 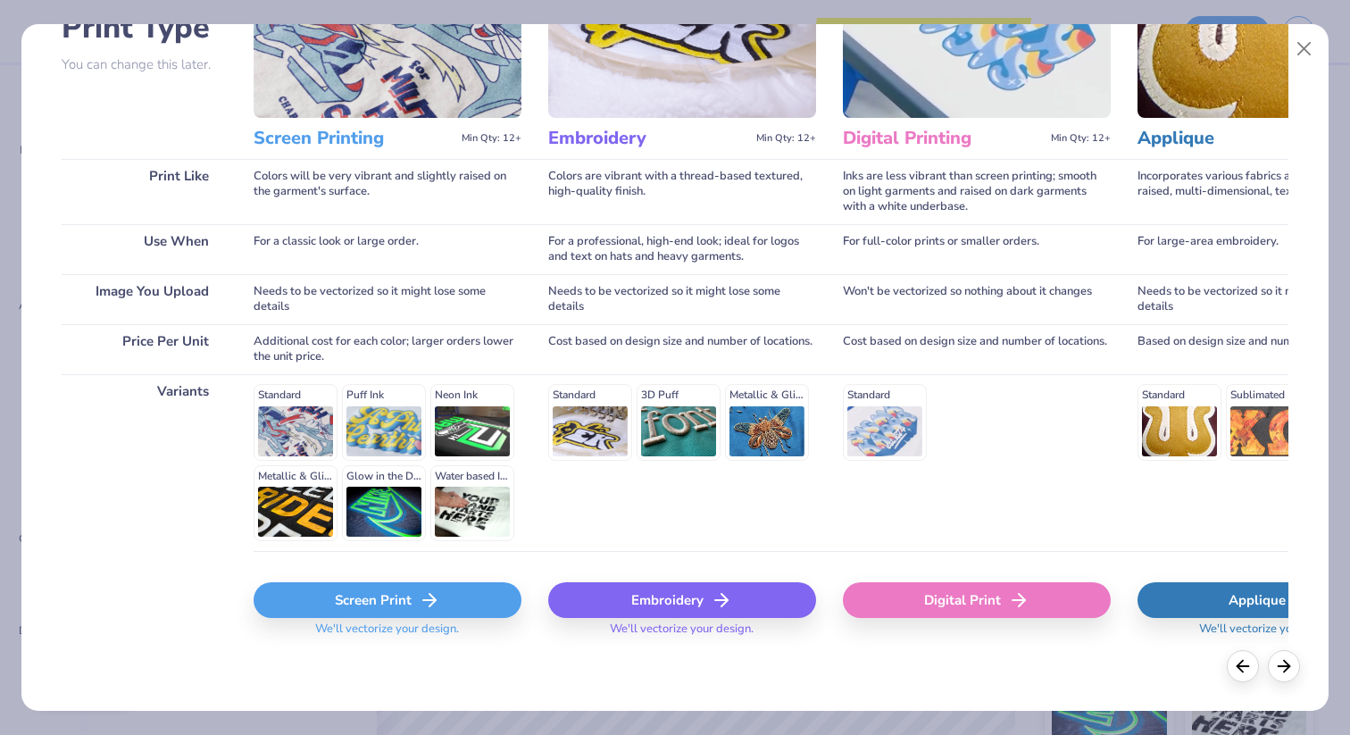 What do you see at coordinates (977, 299) in the screenshot?
I see `div: Won't be vectorized so nothing about it changes` at bounding box center [977, 299].